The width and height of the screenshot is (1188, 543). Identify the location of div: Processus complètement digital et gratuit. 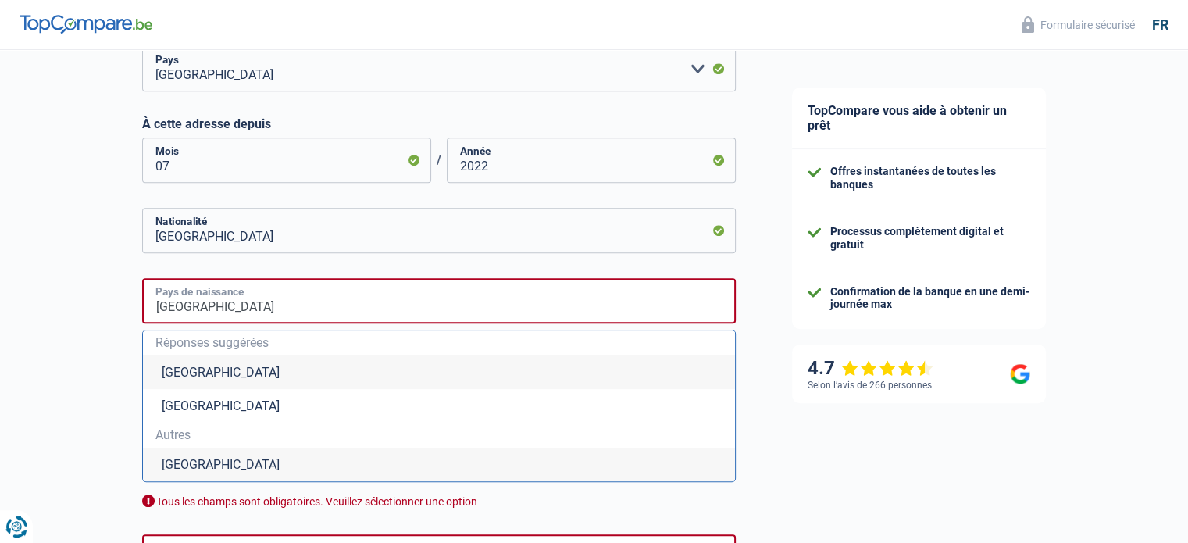
(930, 238).